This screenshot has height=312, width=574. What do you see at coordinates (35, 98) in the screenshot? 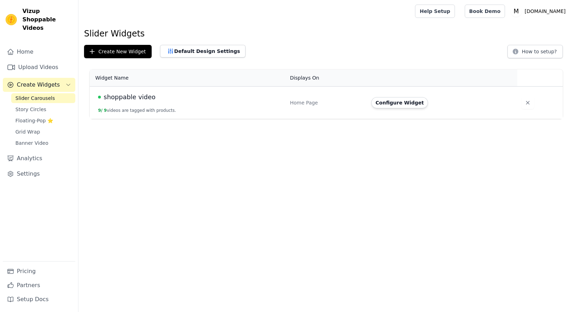
I see `span: Slider Carousels` at bounding box center [35, 98].